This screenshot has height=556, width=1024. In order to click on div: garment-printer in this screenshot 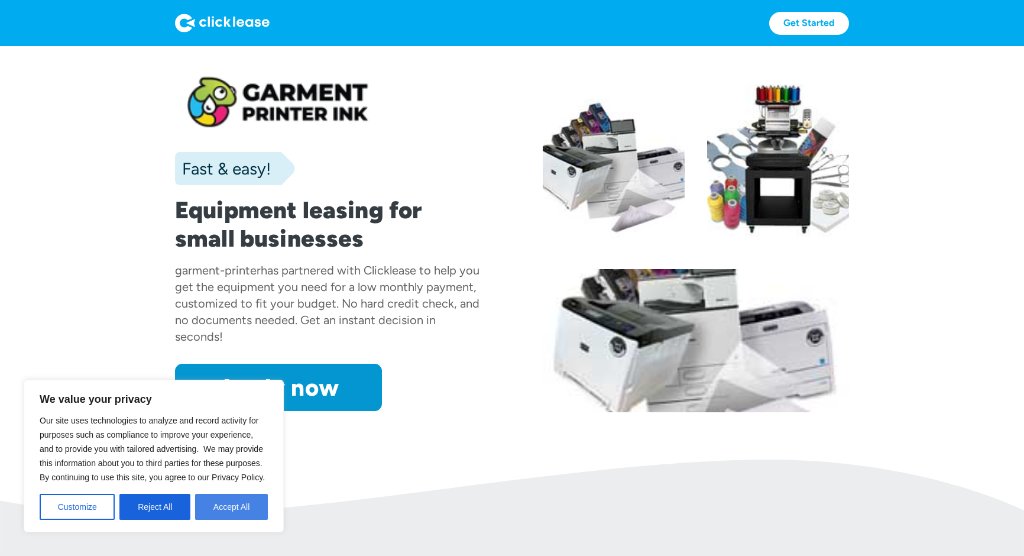, I will do `click(218, 270)`.